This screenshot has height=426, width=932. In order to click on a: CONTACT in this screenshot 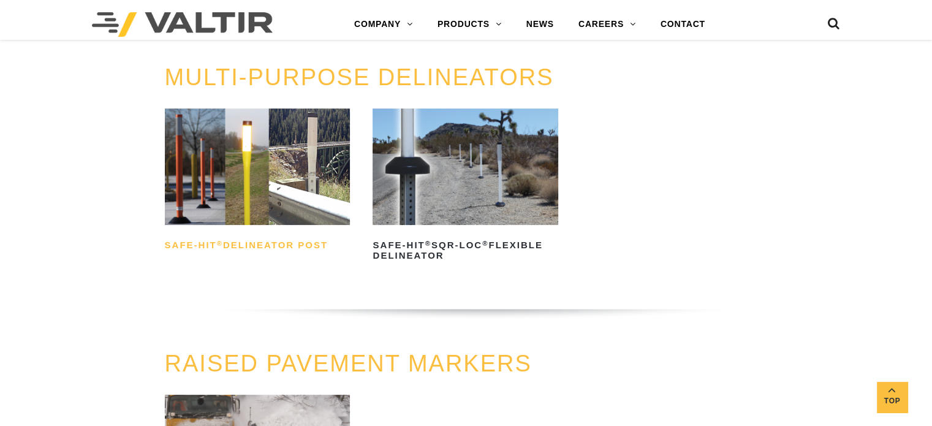, I will do `click(683, 25)`.